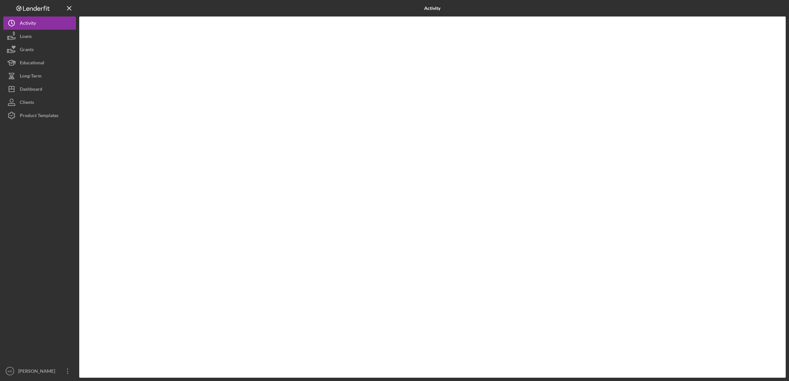 The height and width of the screenshot is (381, 789). Describe the element at coordinates (40, 89) in the screenshot. I see `a: Dashboard` at that location.